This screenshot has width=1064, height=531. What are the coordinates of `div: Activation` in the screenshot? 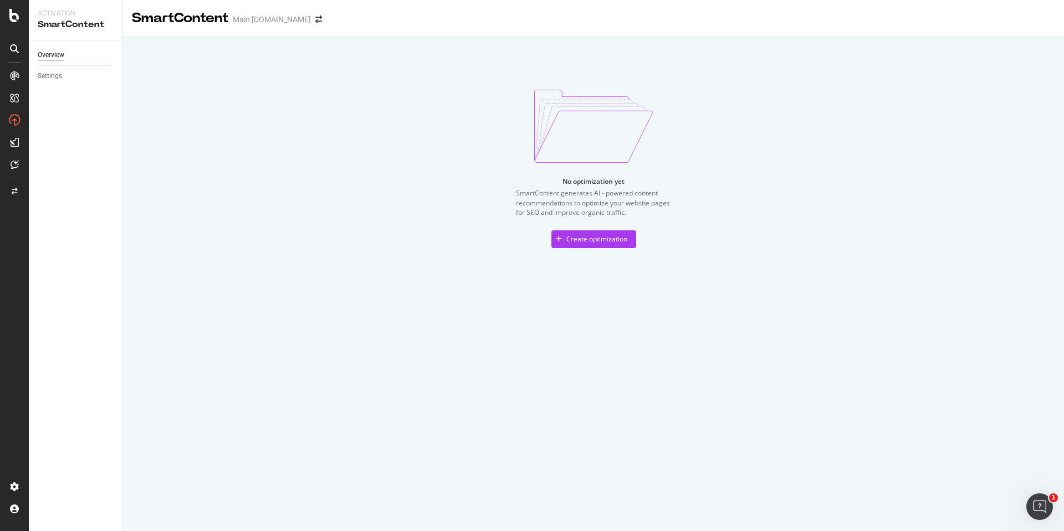 It's located at (75, 13).